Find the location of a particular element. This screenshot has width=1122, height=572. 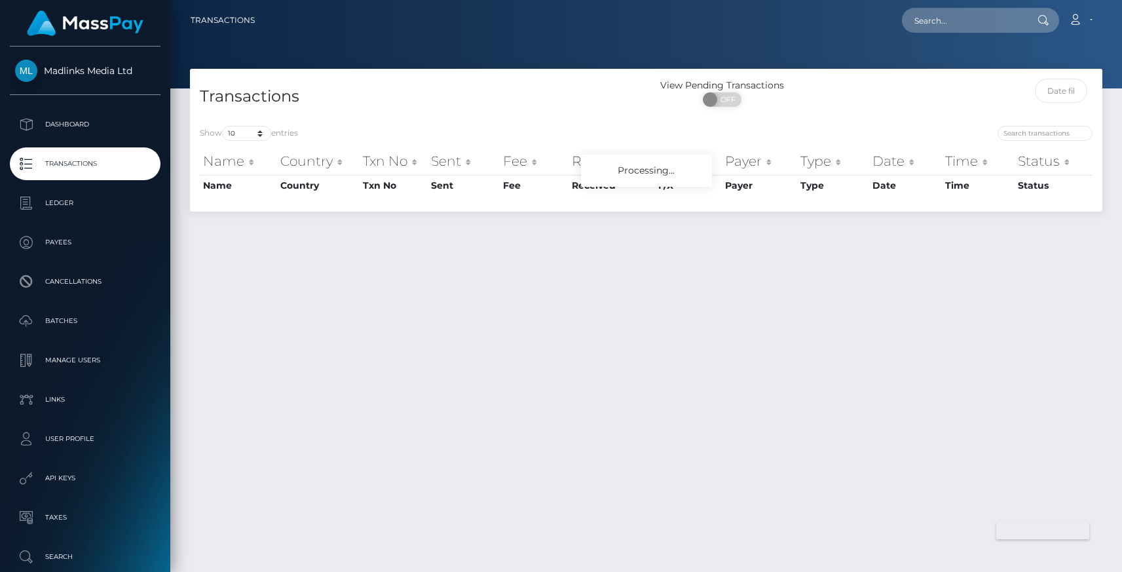

p: Manage Users is located at coordinates (85, 360).